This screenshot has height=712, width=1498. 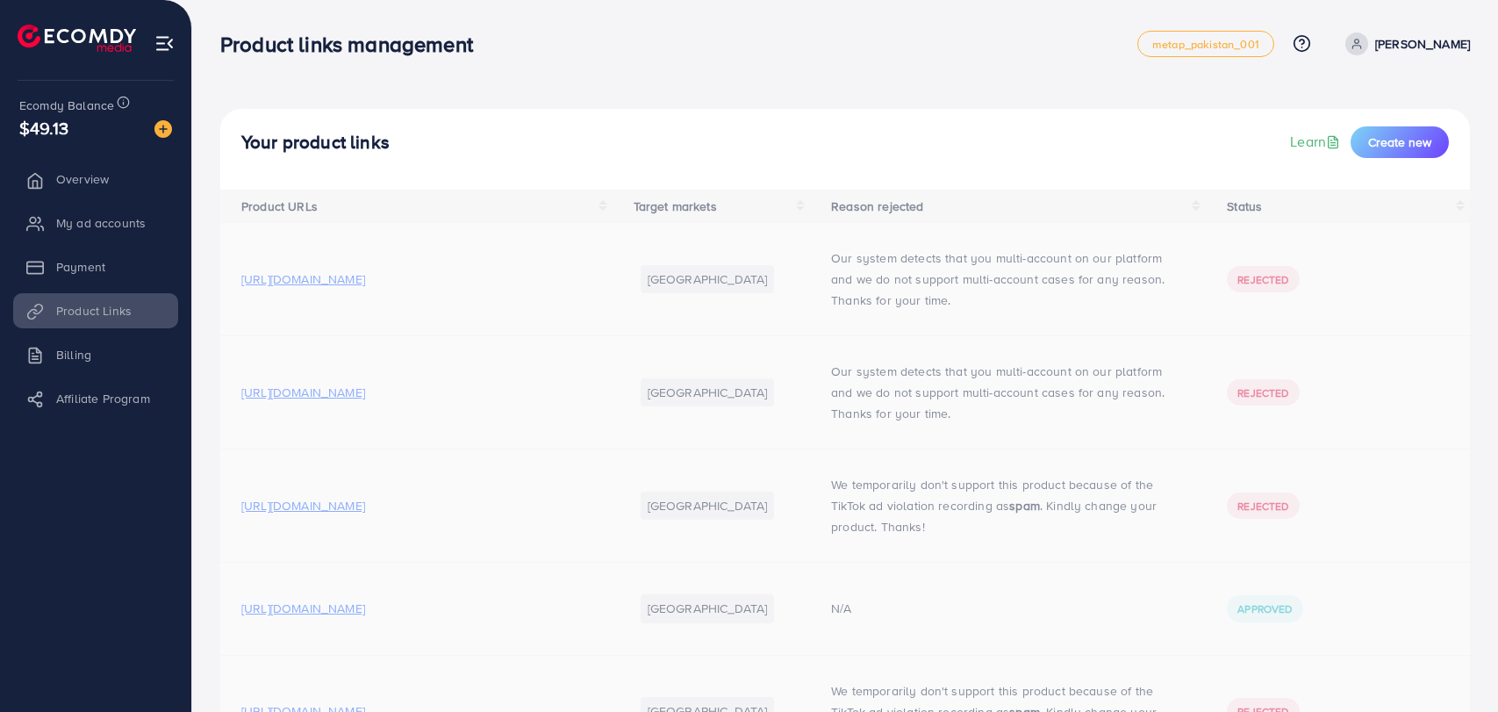 I want to click on span: Ecomdy Balance, so click(x=67, y=105).